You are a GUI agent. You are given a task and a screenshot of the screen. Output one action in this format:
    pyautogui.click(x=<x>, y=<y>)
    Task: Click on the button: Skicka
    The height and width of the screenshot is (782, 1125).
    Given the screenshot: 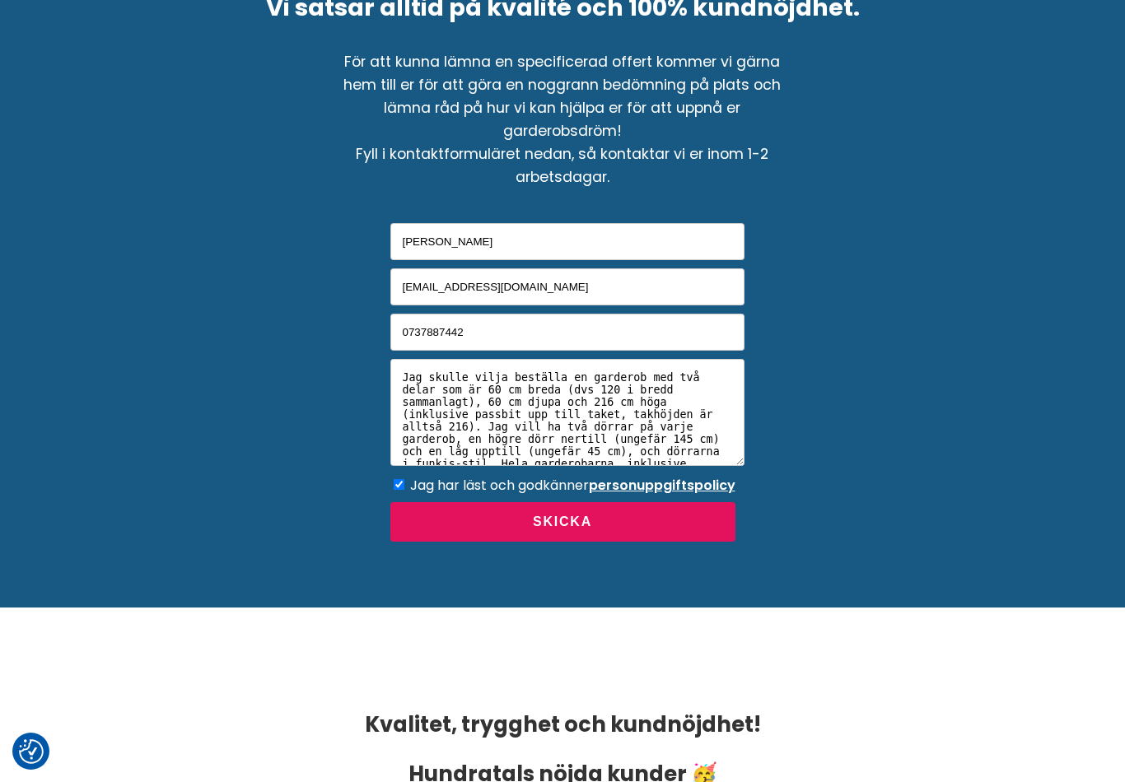 What is the action you would take?
    pyautogui.click(x=562, y=522)
    